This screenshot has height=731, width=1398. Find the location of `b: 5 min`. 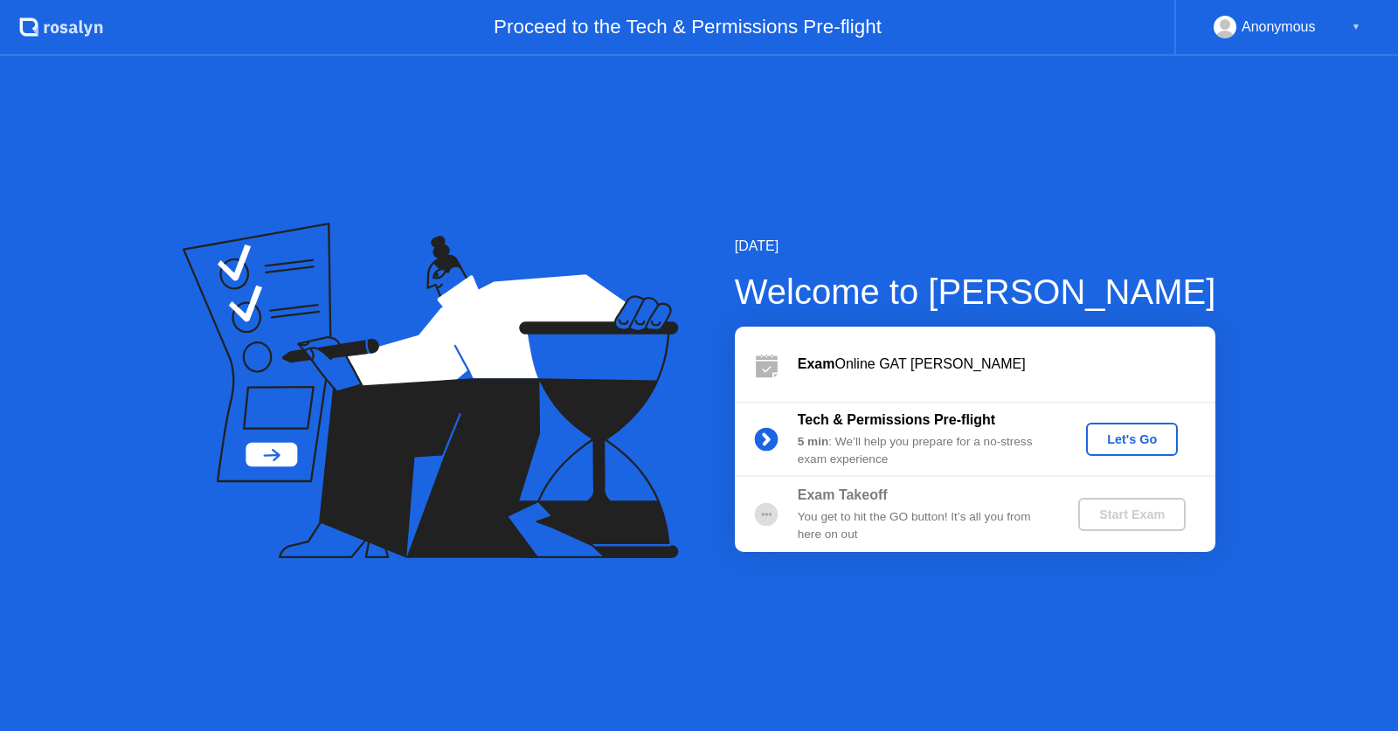

b: 5 min is located at coordinates (813, 441).